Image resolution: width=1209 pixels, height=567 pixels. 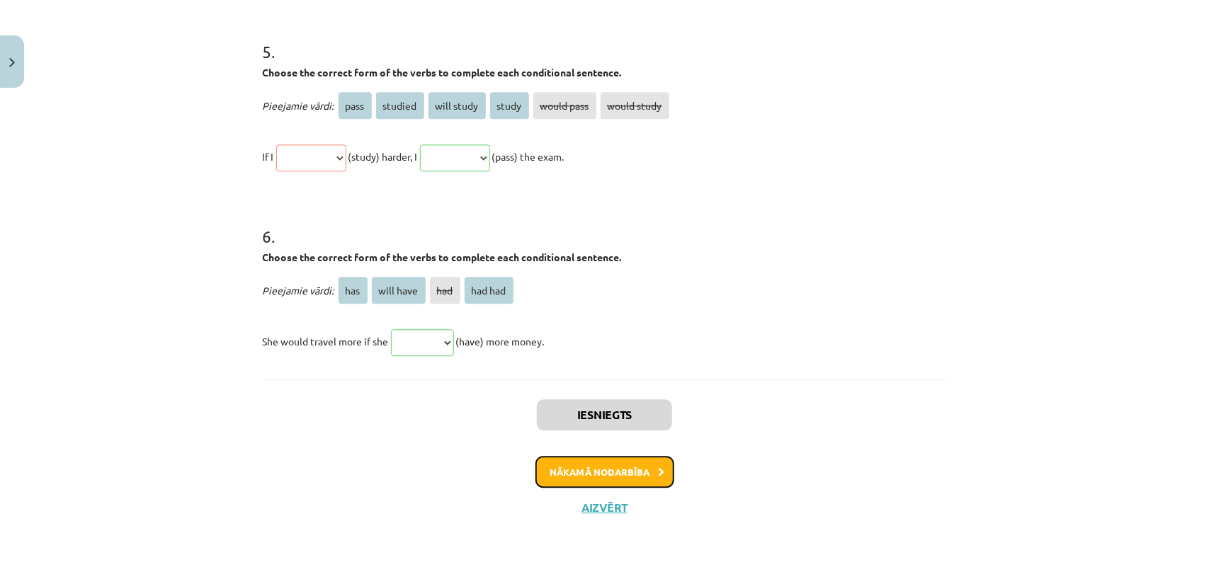 I want to click on span: (study) harder, I, so click(x=383, y=157).